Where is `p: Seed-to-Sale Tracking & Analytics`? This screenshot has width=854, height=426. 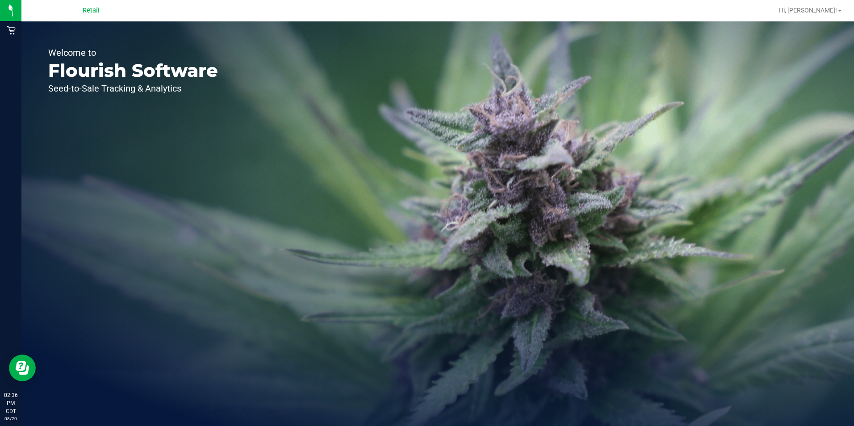
p: Seed-to-Sale Tracking & Analytics is located at coordinates (133, 88).